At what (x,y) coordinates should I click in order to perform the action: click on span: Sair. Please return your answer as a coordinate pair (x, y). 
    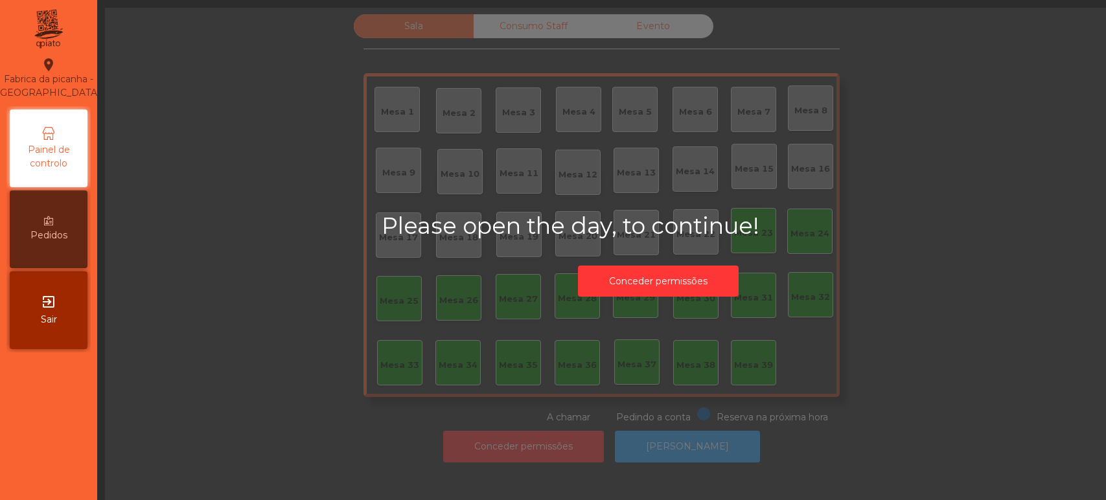
    Looking at the image, I should click on (49, 319).